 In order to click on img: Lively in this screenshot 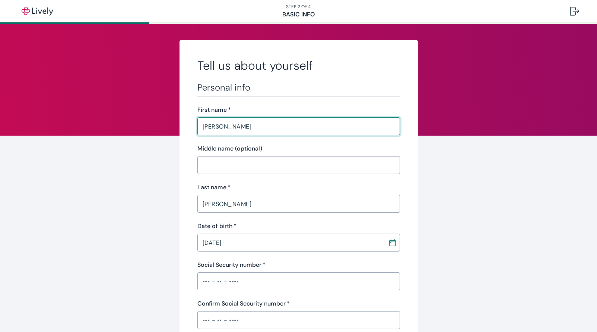, I will do `click(37, 11)`.